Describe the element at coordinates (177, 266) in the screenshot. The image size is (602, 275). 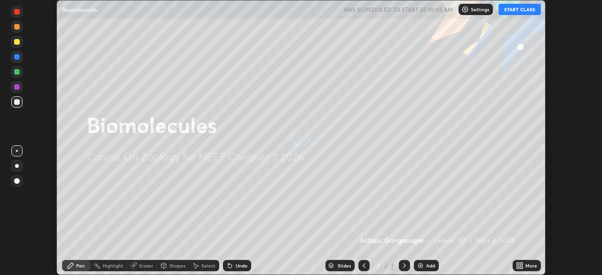
I see `div: Shapes` at that location.